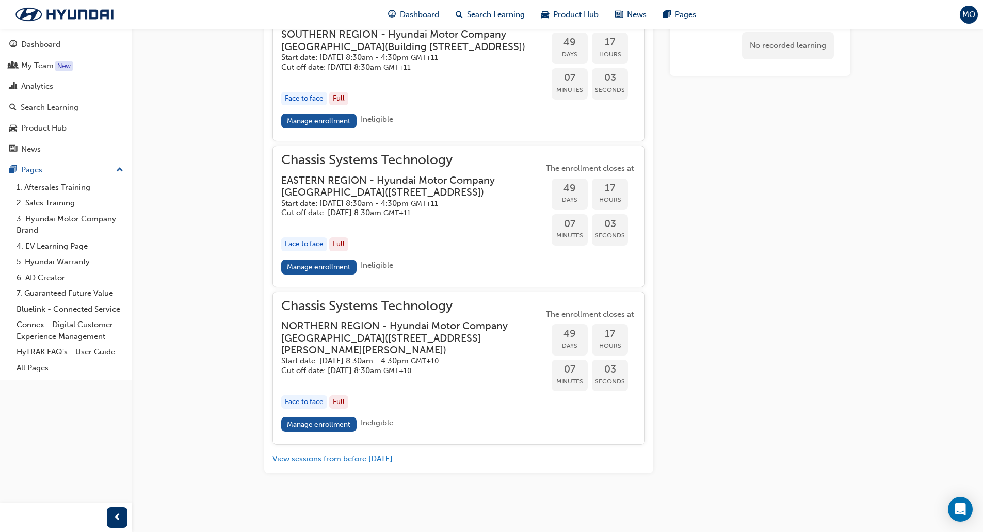 The image size is (983, 532). I want to click on span: chart-icon, so click(13, 87).